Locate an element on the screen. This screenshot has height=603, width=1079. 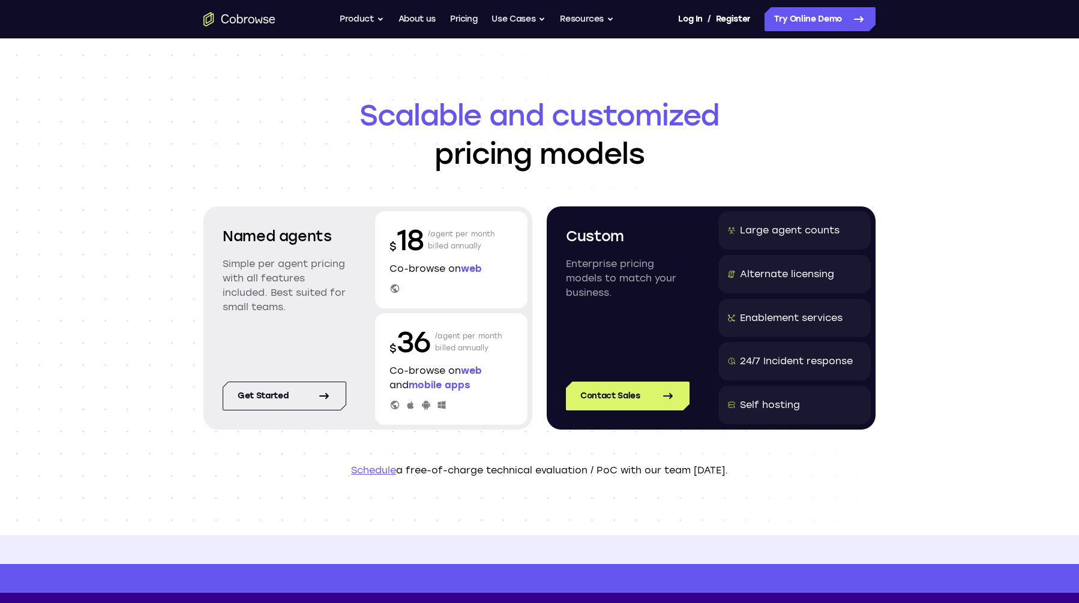
button: Product is located at coordinates (362, 19).